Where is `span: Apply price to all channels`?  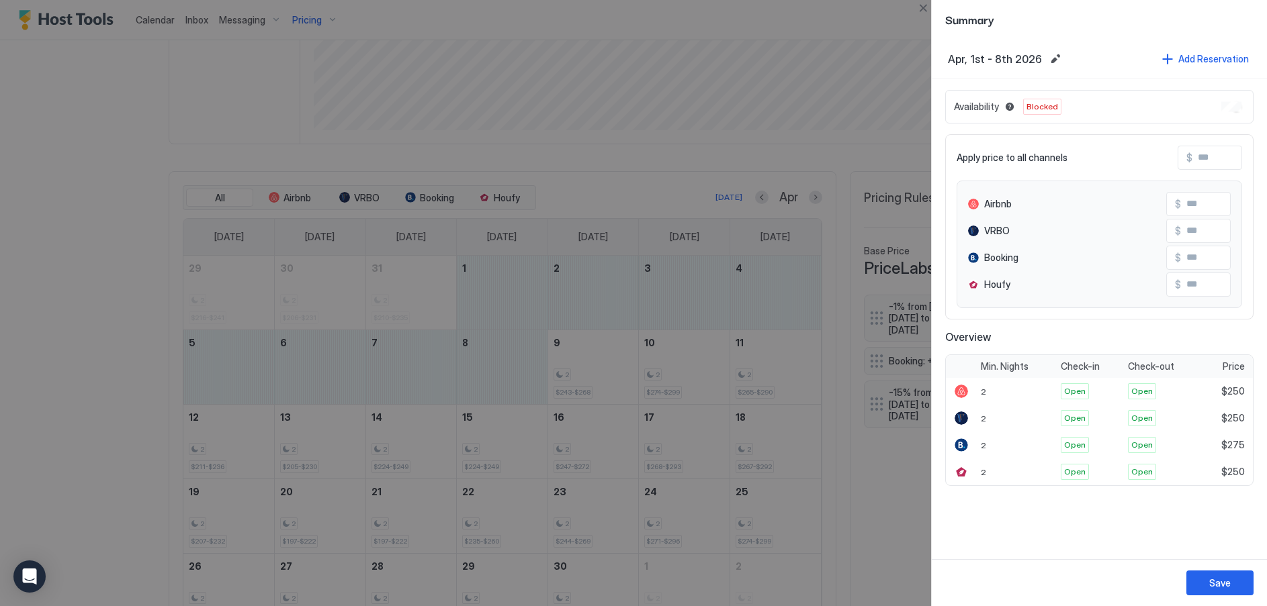 span: Apply price to all channels is located at coordinates (1011, 158).